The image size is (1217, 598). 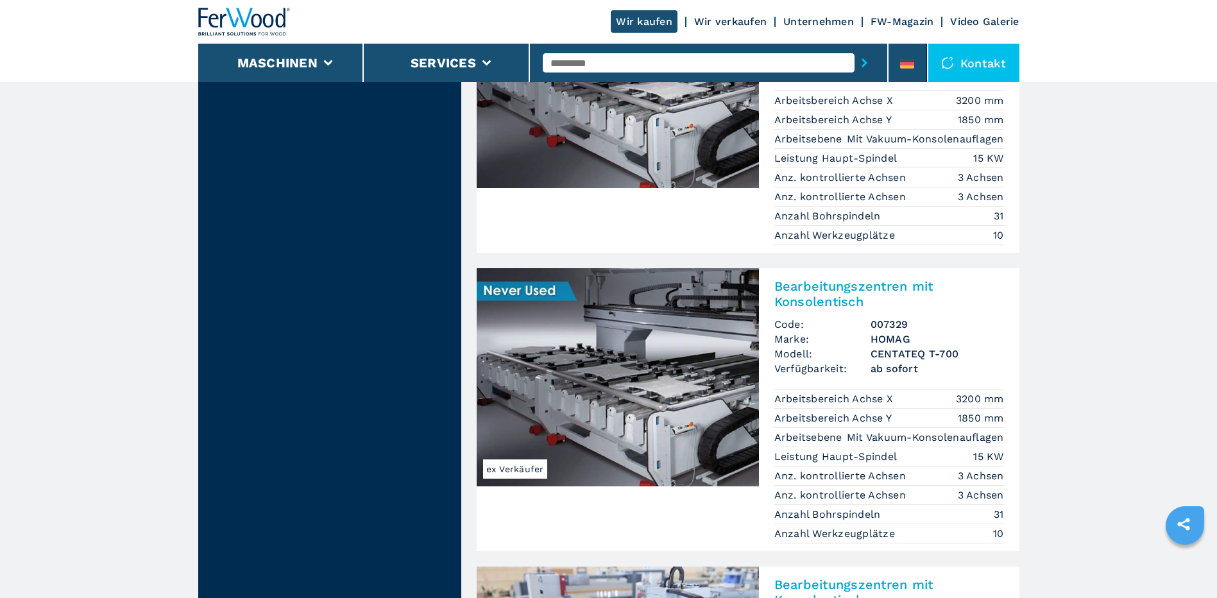 I want to click on img: Kontakt, so click(x=947, y=63).